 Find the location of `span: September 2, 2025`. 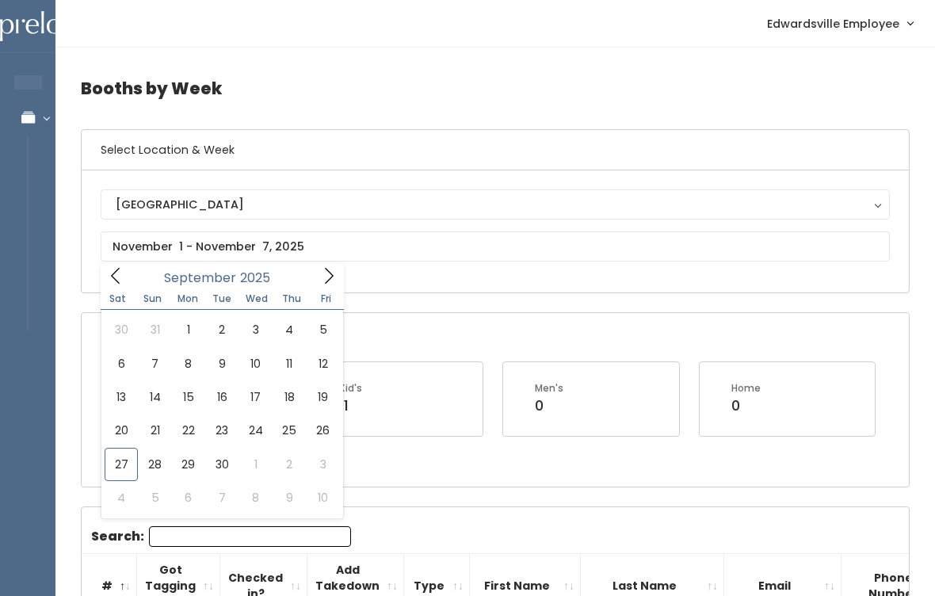

span: September 2, 2025 is located at coordinates (222, 330).